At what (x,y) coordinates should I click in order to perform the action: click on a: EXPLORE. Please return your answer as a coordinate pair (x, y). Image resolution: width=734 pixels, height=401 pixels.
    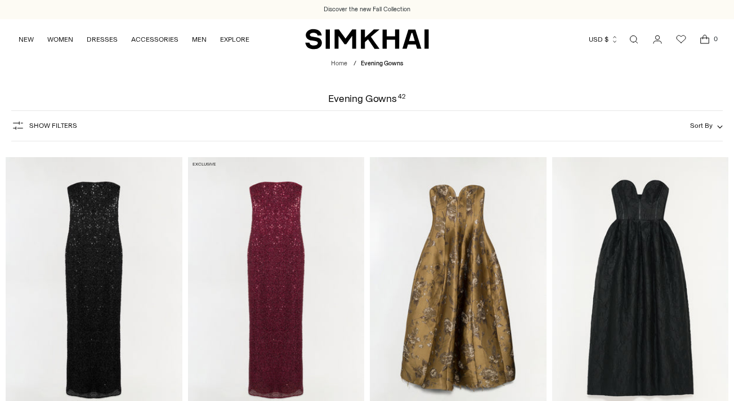
    Looking at the image, I should click on (235, 39).